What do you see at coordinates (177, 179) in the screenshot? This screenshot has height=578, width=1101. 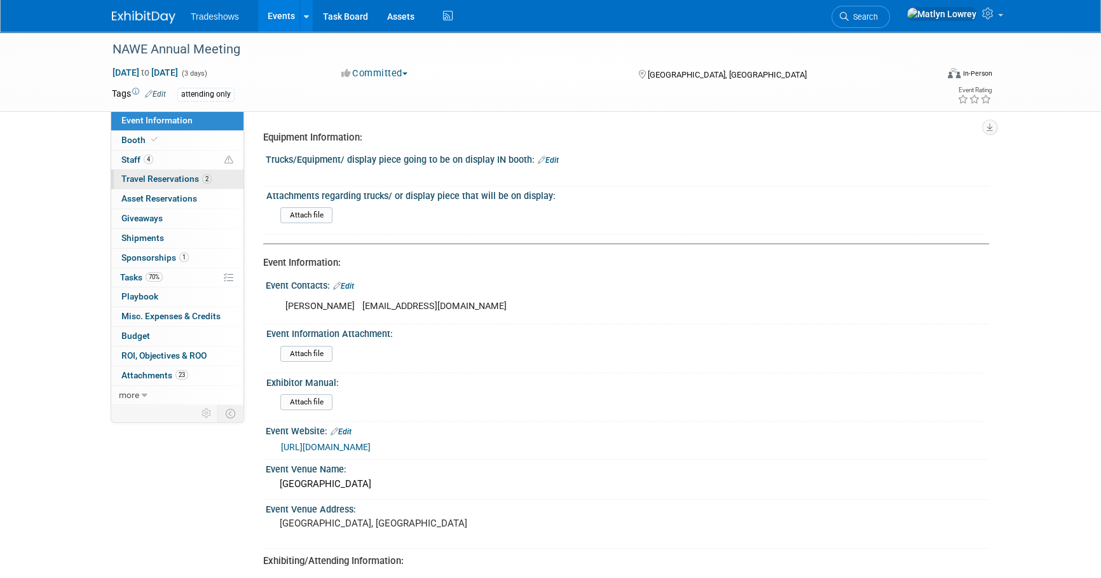 I see `a: Travel Reservations2` at bounding box center [177, 179].